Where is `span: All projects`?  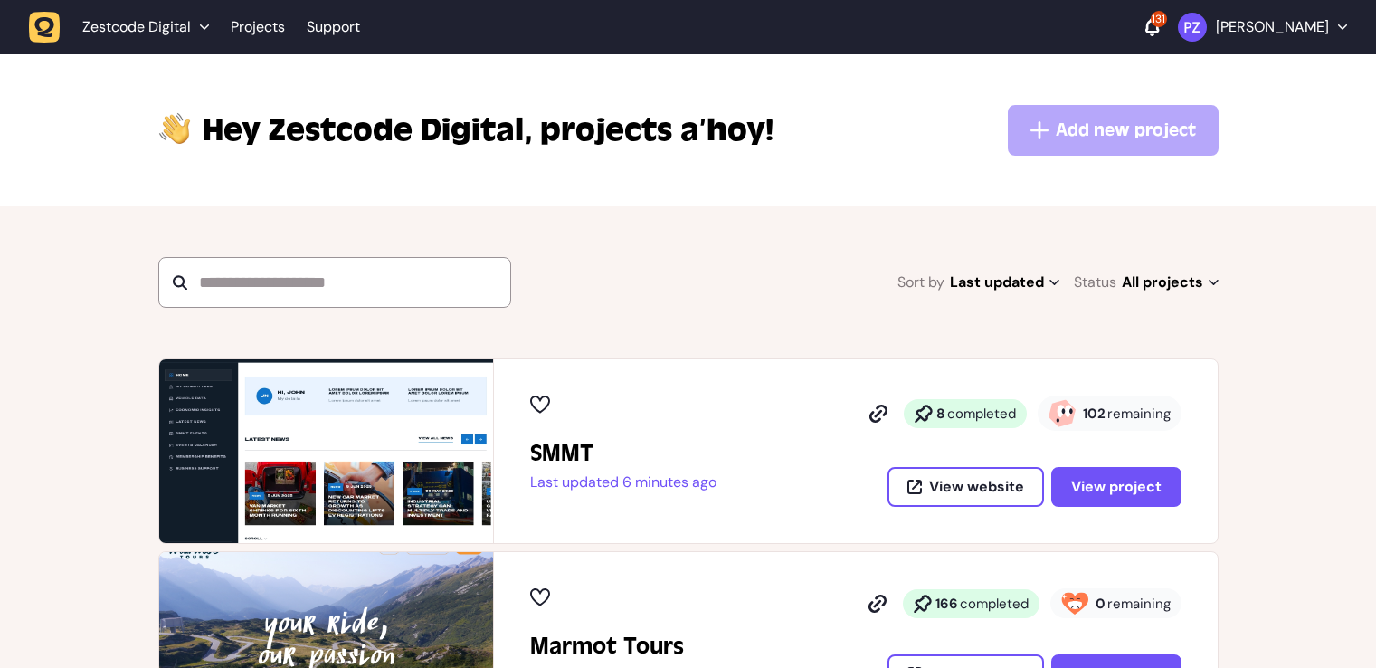 span: All projects is located at coordinates (1170, 282).